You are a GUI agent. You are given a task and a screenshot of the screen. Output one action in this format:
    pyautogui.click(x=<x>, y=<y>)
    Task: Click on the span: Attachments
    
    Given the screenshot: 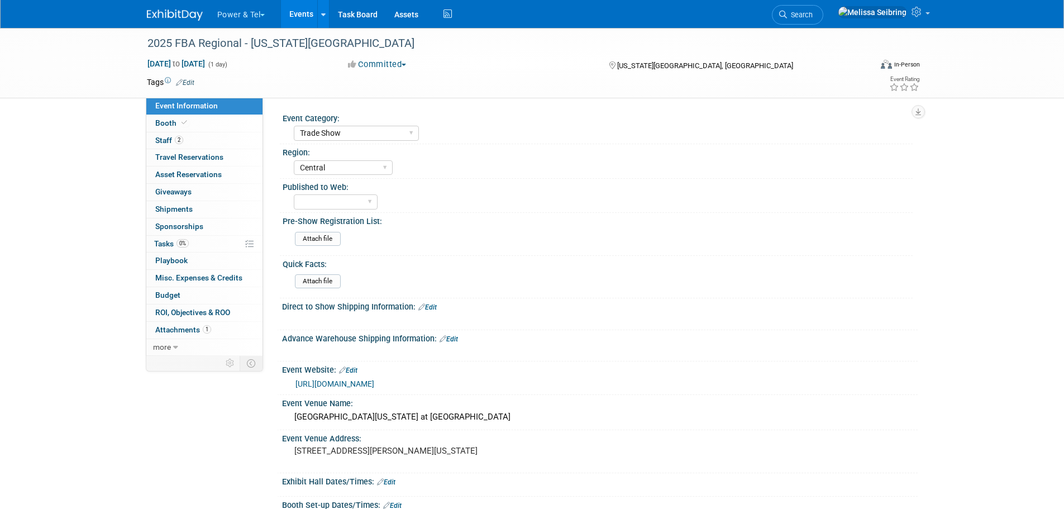 What is the action you would take?
    pyautogui.click(x=183, y=330)
    